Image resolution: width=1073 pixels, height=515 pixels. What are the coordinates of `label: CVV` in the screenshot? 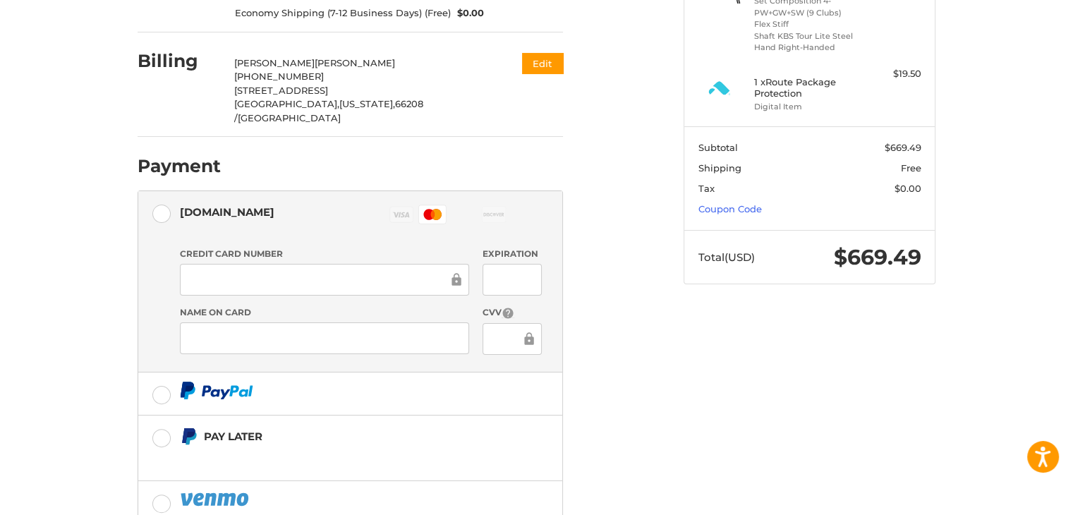 It's located at (511, 313).